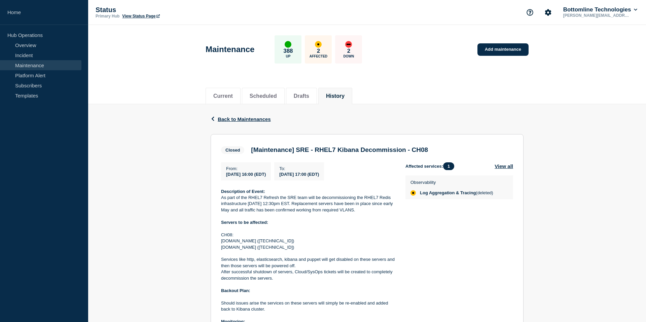  What do you see at coordinates (431, 166) in the screenshot?
I see `span: Affected services:` at bounding box center [431, 166].